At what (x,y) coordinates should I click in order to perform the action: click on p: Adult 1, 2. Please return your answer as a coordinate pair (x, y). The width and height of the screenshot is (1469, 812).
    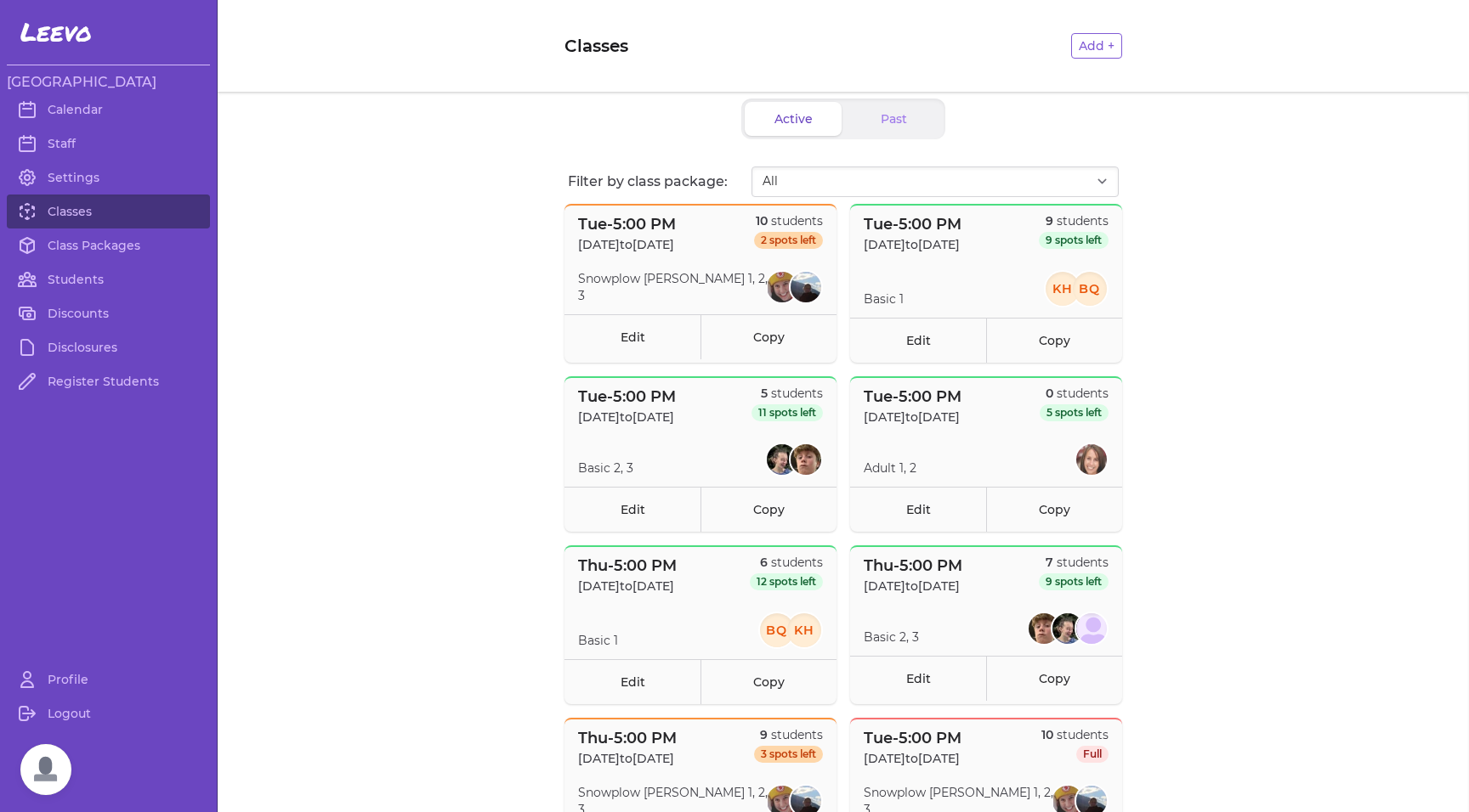
    Looking at the image, I should click on (889, 468).